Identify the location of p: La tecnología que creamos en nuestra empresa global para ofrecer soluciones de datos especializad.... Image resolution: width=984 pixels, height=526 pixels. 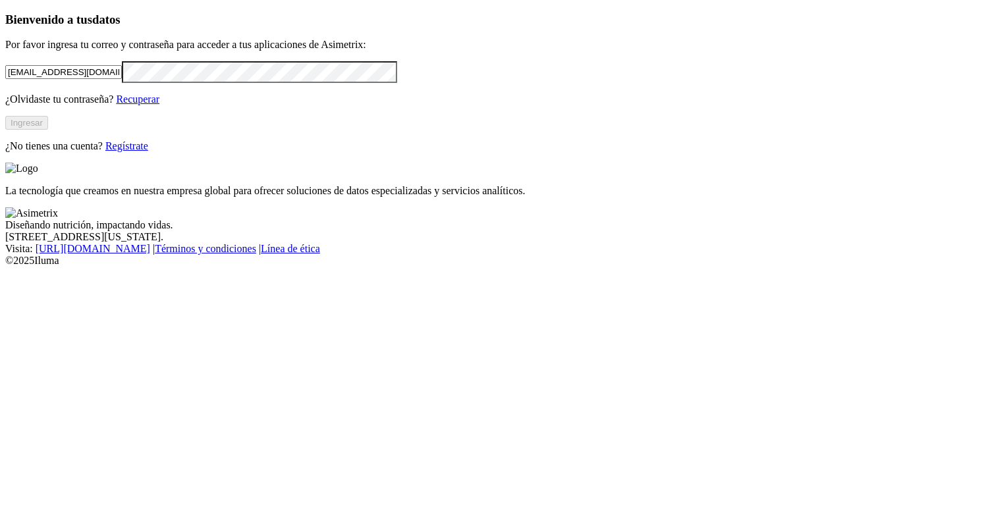
(492, 191).